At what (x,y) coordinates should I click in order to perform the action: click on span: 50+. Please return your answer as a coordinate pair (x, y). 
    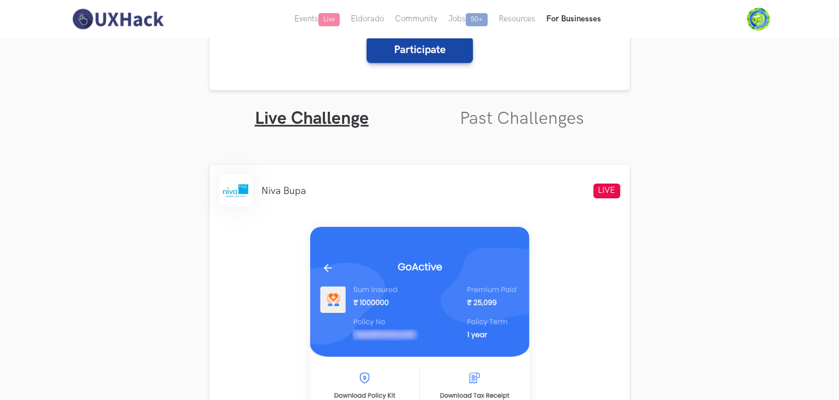
    Looking at the image, I should click on (477, 20).